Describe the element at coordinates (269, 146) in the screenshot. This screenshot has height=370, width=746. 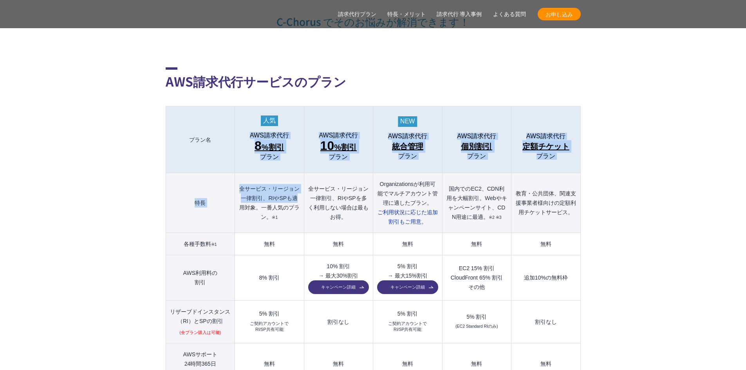
I see `a: AWS請求代行 8%割引 プラン` at that location.